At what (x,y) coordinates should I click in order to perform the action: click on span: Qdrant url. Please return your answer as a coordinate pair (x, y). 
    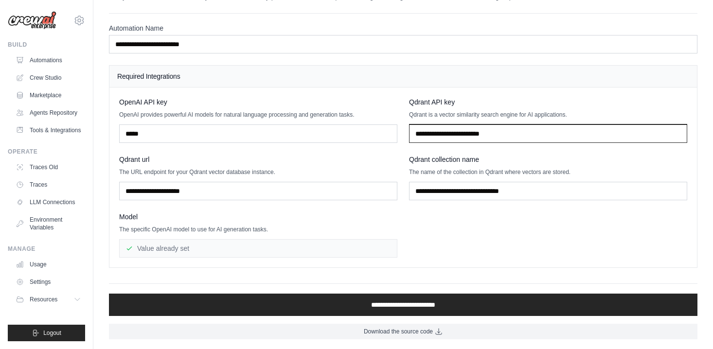
    Looking at the image, I should click on (134, 160).